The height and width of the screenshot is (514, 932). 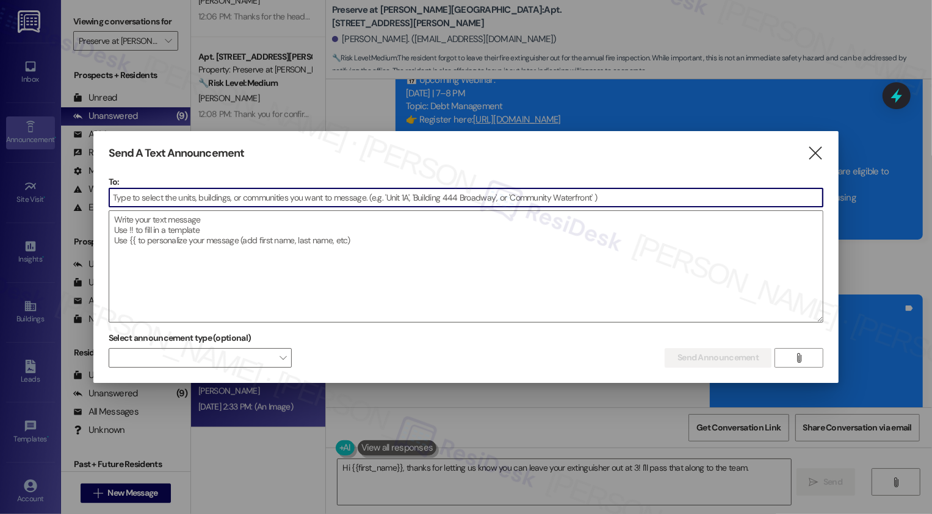 I want to click on label: Select announcement type (optional), so click(x=180, y=338).